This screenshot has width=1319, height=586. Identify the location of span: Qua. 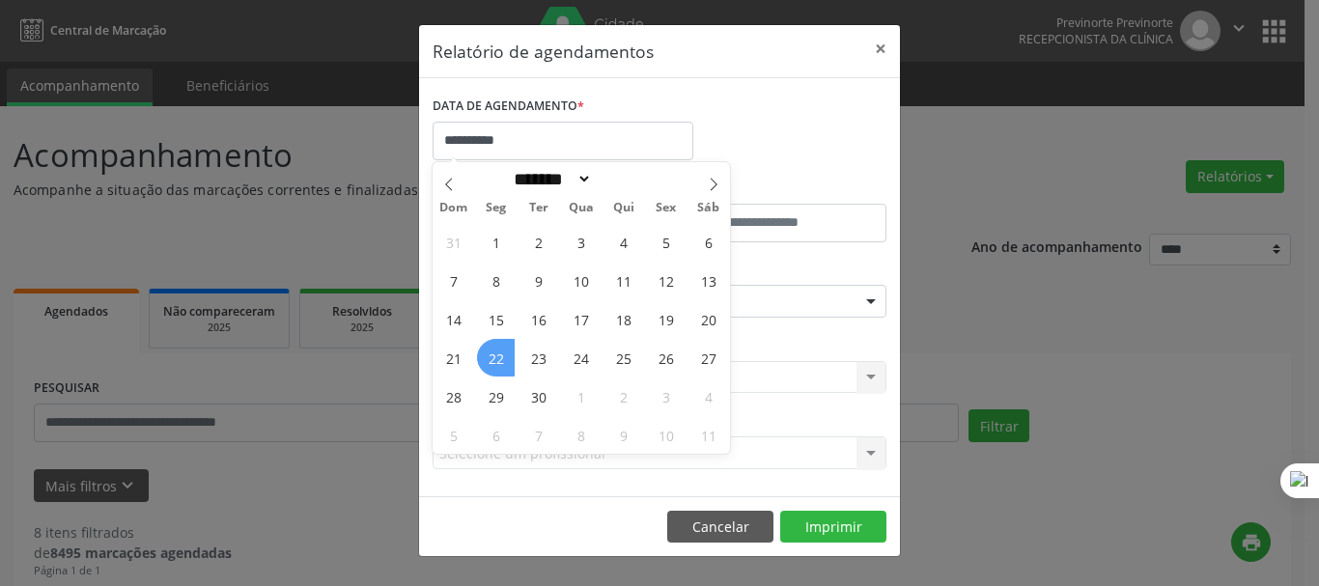
(581, 208).